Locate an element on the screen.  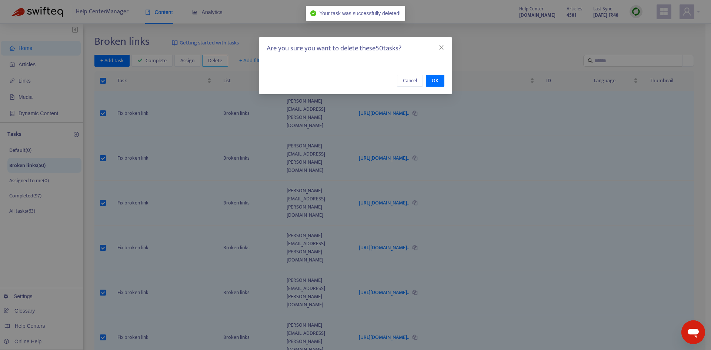
span: close is located at coordinates (442, 47).